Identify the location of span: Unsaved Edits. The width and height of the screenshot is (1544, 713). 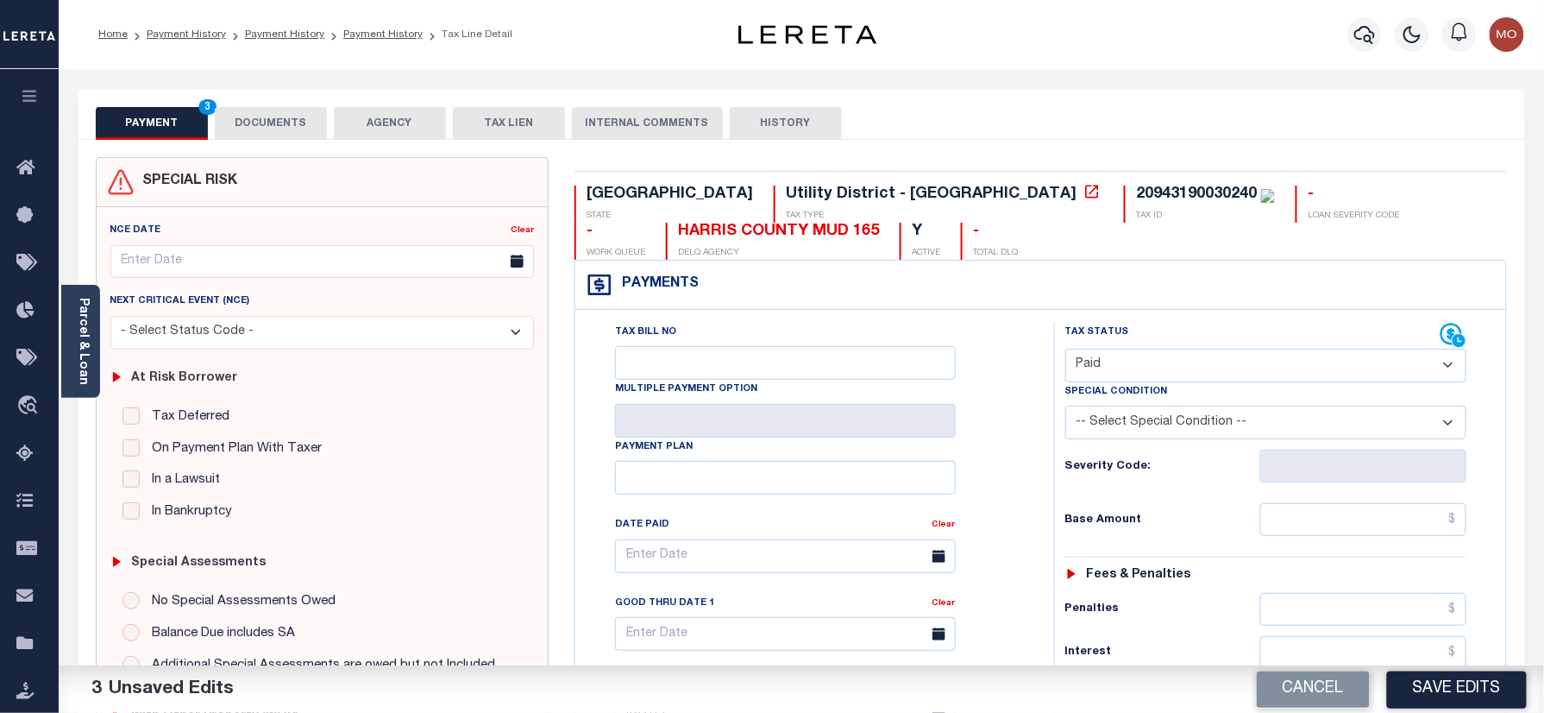
(171, 689).